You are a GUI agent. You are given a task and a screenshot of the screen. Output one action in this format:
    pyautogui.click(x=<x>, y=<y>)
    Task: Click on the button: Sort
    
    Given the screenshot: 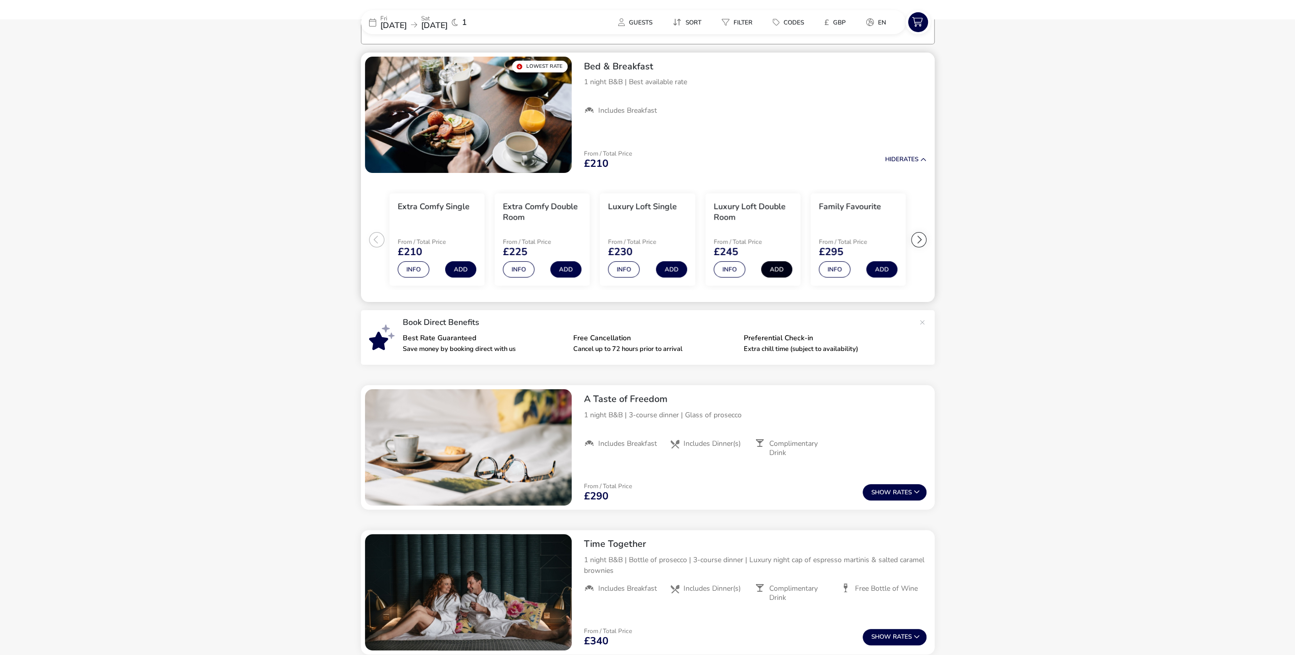 What is the action you would take?
    pyautogui.click(x=687, y=22)
    